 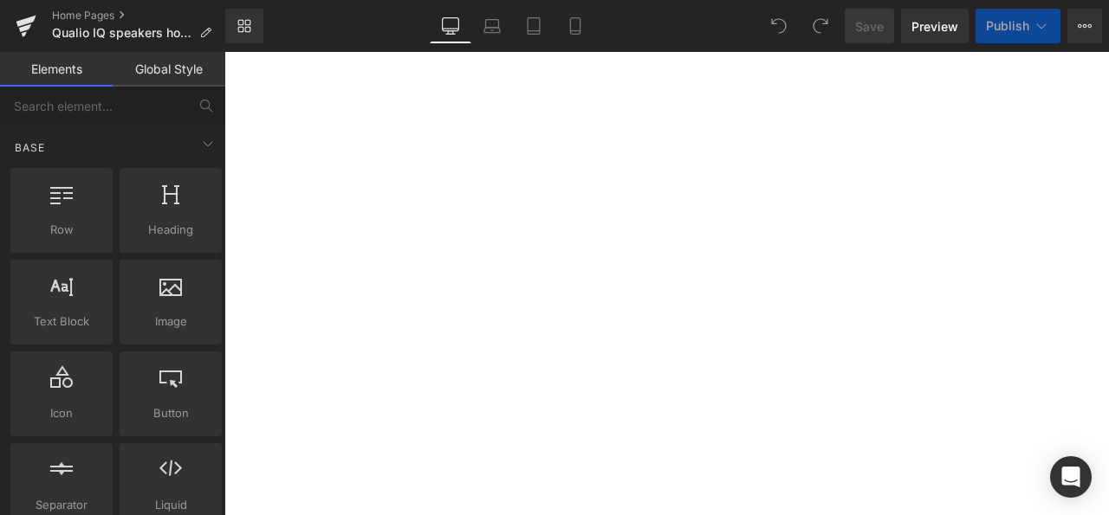 I want to click on a: Global Style, so click(x=169, y=69).